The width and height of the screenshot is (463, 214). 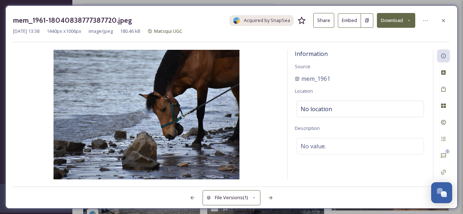 What do you see at coordinates (168, 31) in the screenshot?
I see `span: Matsqui UGC` at bounding box center [168, 31].